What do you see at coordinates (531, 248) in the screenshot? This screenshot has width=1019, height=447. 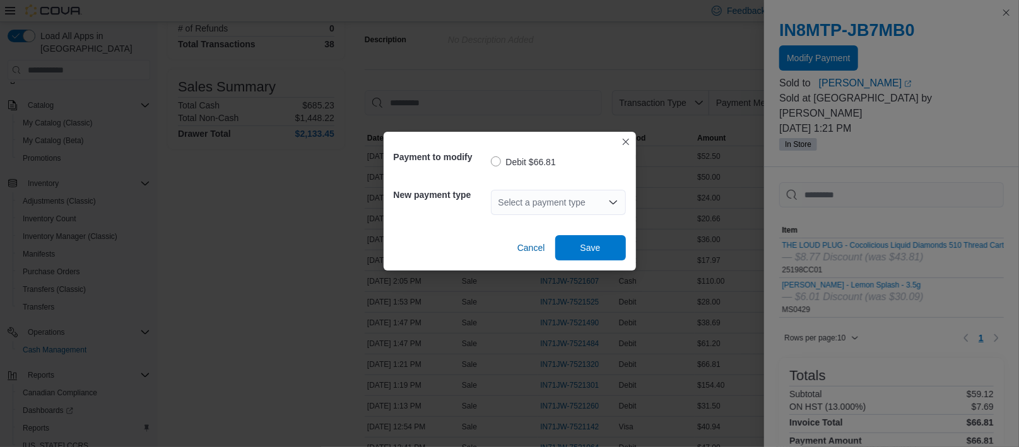 I see `button: Cancel` at bounding box center [531, 248].